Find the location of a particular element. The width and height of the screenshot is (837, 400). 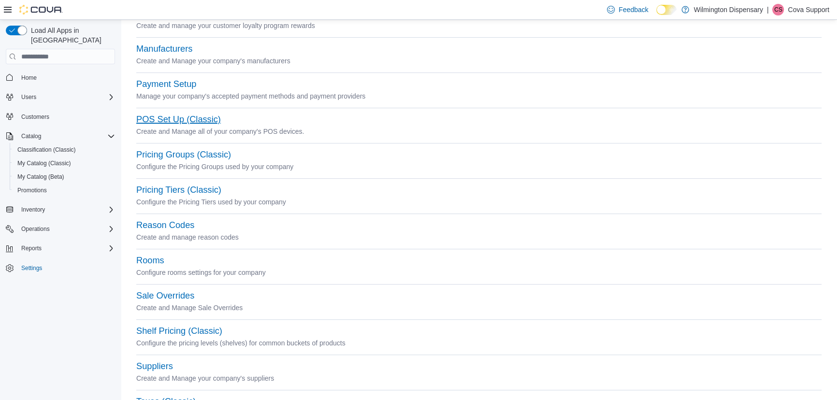

button: My Catalog (Classic) is located at coordinates (64, 163).